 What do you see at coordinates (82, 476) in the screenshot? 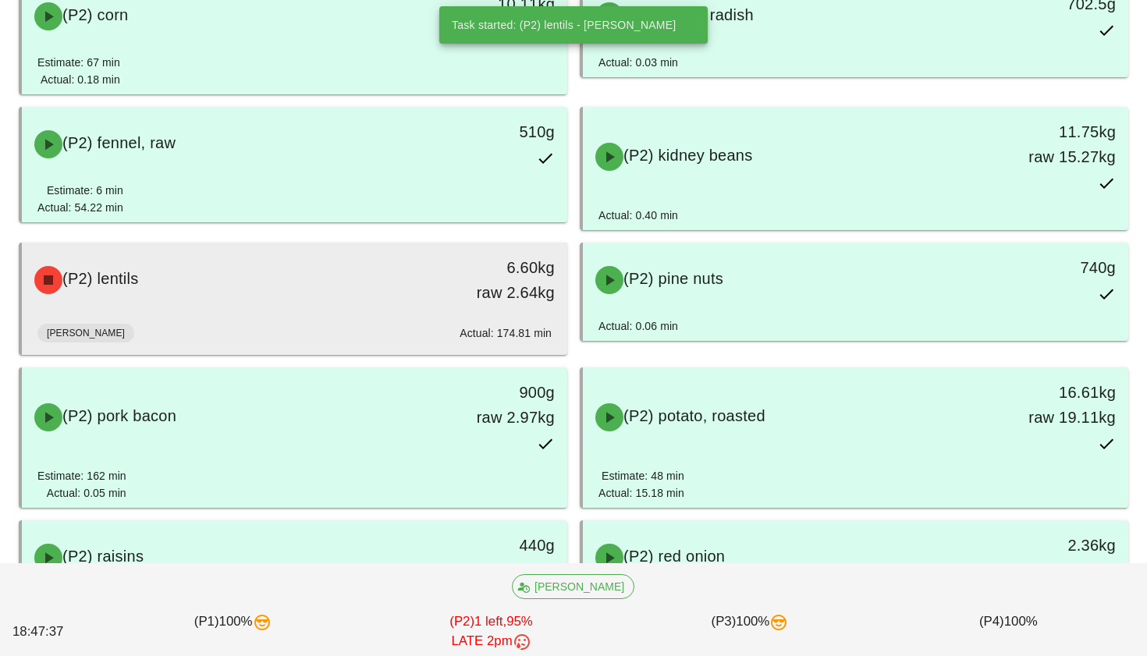
I see `div: Estimate: 162 min` at bounding box center [82, 476].